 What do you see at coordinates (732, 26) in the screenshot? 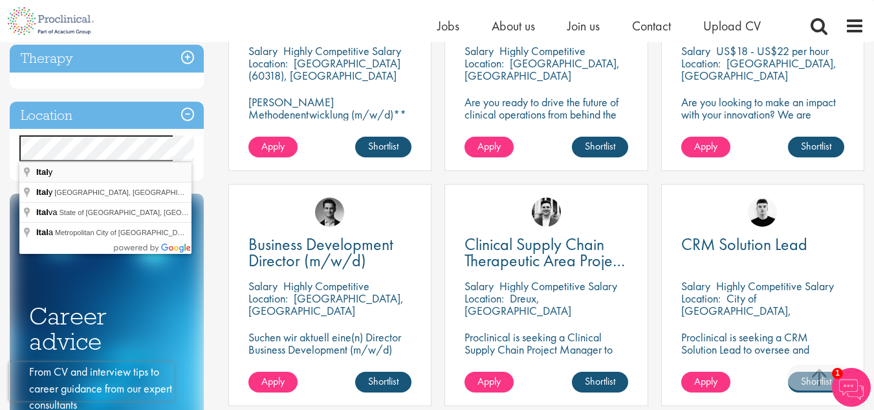
I see `a: Upload CV` at bounding box center [732, 26].